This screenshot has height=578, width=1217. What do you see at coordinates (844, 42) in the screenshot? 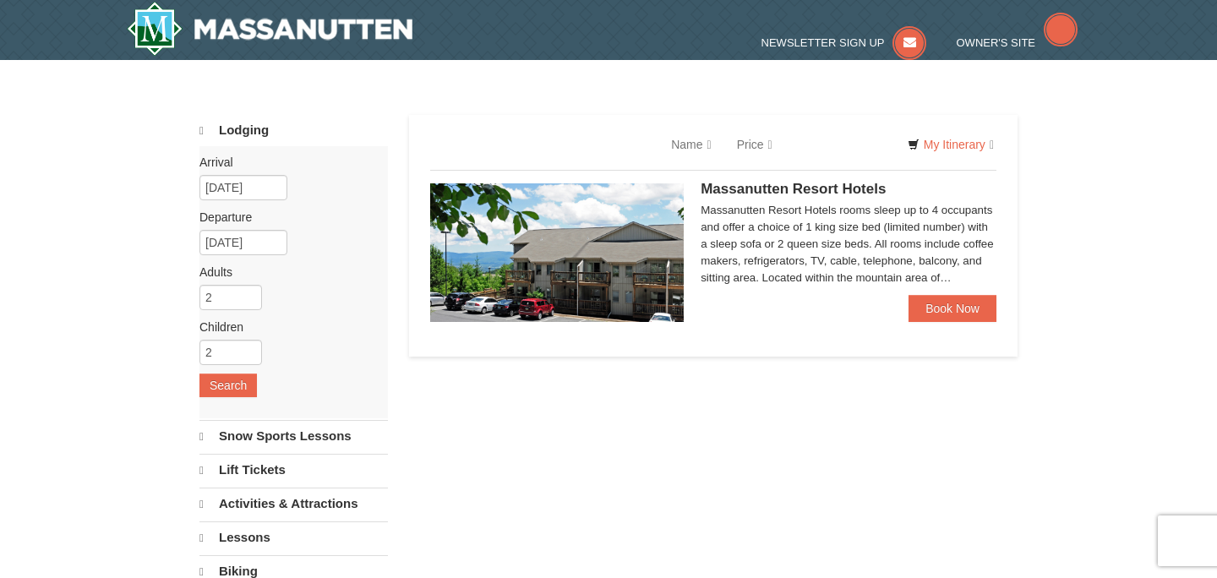
I see `a: Newsletter Sign Up` at bounding box center [844, 42].